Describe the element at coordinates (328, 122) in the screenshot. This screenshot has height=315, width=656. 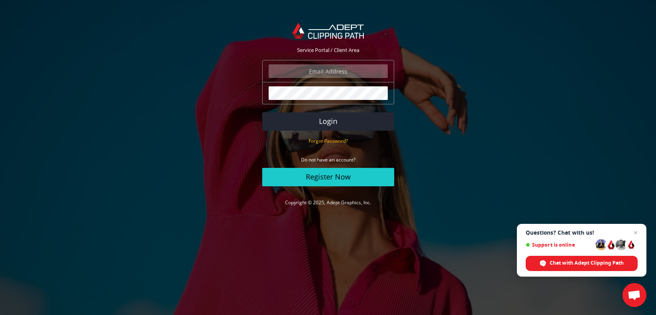
I see `button: Login` at that location.